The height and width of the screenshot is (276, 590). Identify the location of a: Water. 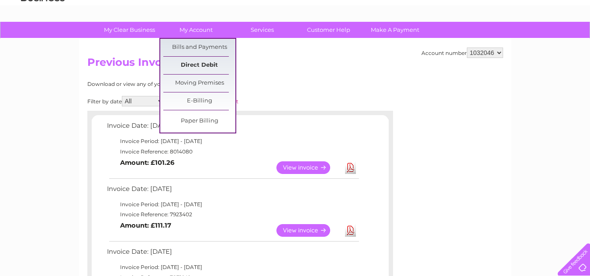
(445, 40).